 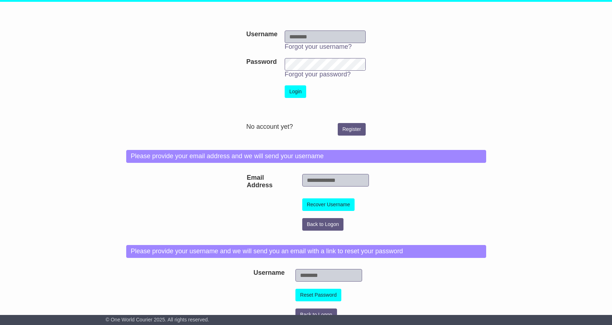 What do you see at coordinates (306, 127) in the screenshot?
I see `div: No account yet?` at bounding box center [306, 127].